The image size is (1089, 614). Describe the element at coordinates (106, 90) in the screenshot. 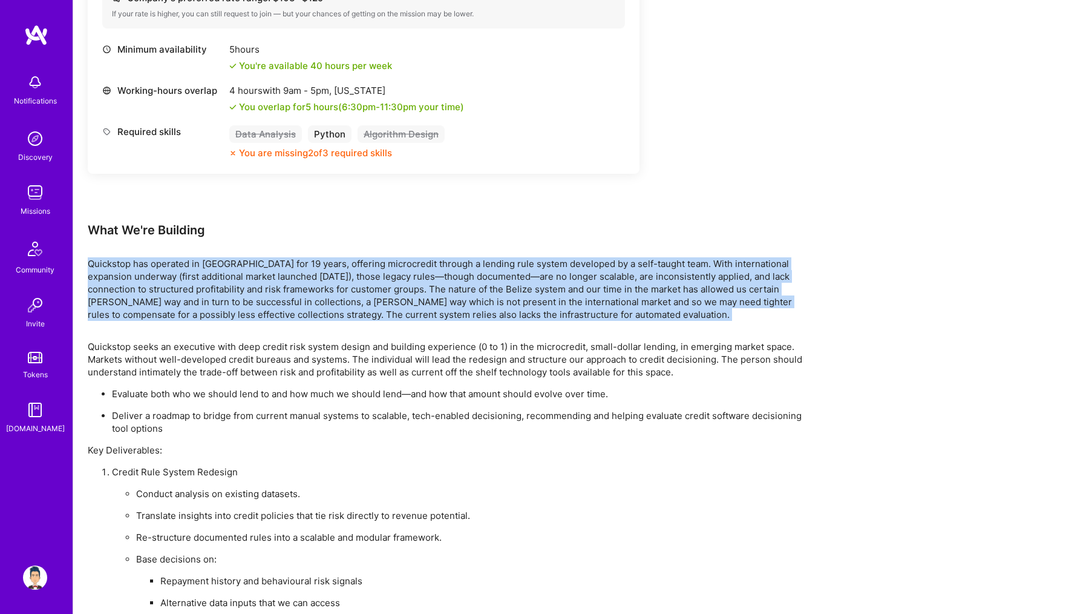

I see `i: icon World` at that location.